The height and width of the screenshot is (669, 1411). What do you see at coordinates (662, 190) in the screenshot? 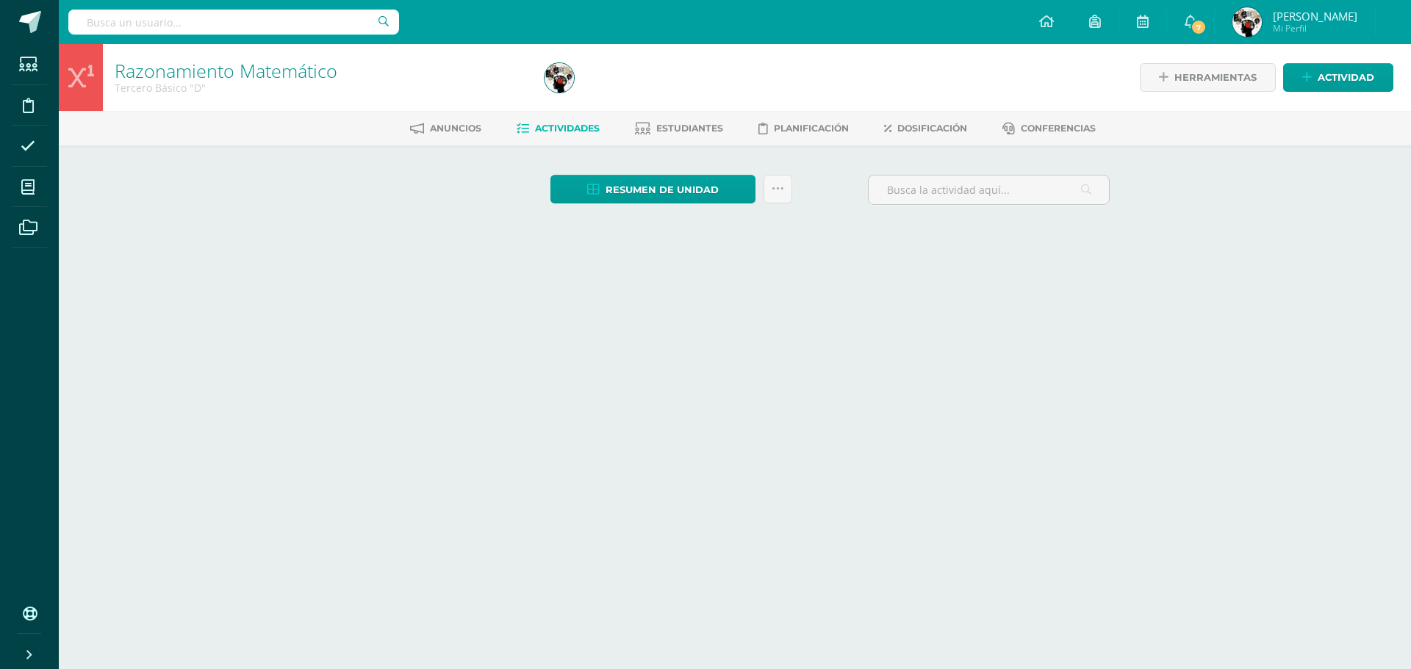
I see `span: Resumen de unidad` at bounding box center [662, 190].